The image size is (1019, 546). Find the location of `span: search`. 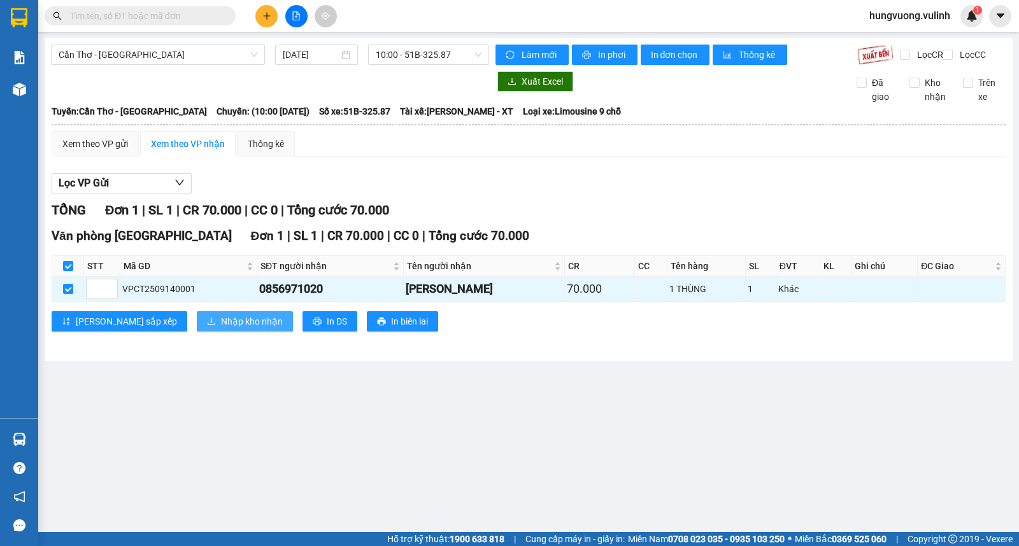

span: search is located at coordinates (57, 16).